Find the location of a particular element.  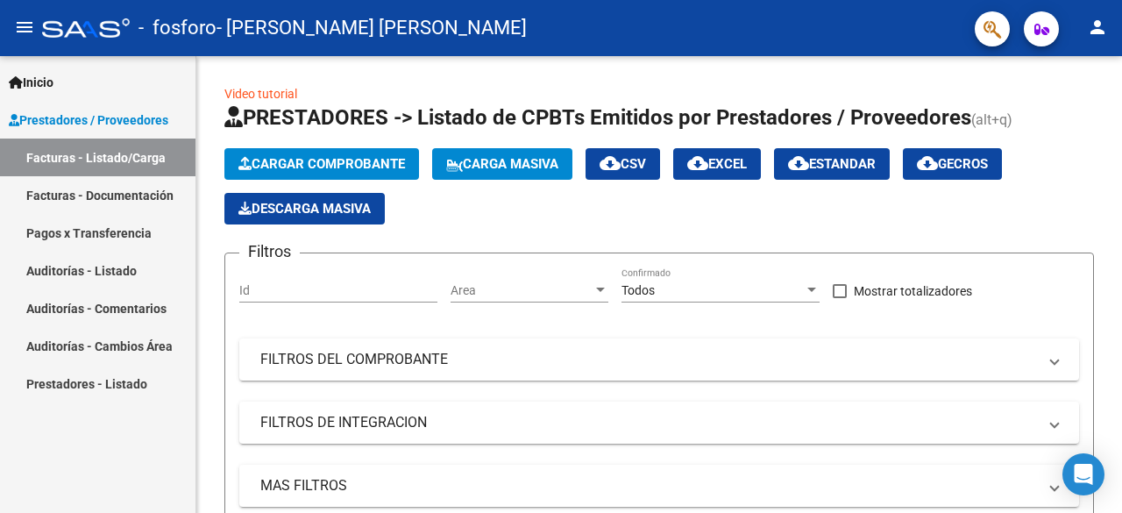

mat-icon: menu is located at coordinates (25, 27).